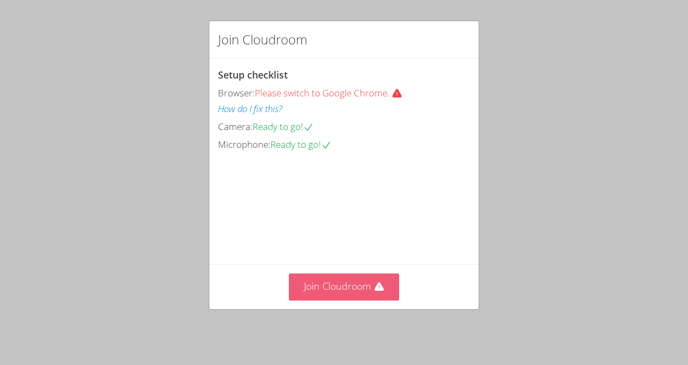  Describe the element at coordinates (250, 109) in the screenshot. I see `button: How do I fix this?` at that location.